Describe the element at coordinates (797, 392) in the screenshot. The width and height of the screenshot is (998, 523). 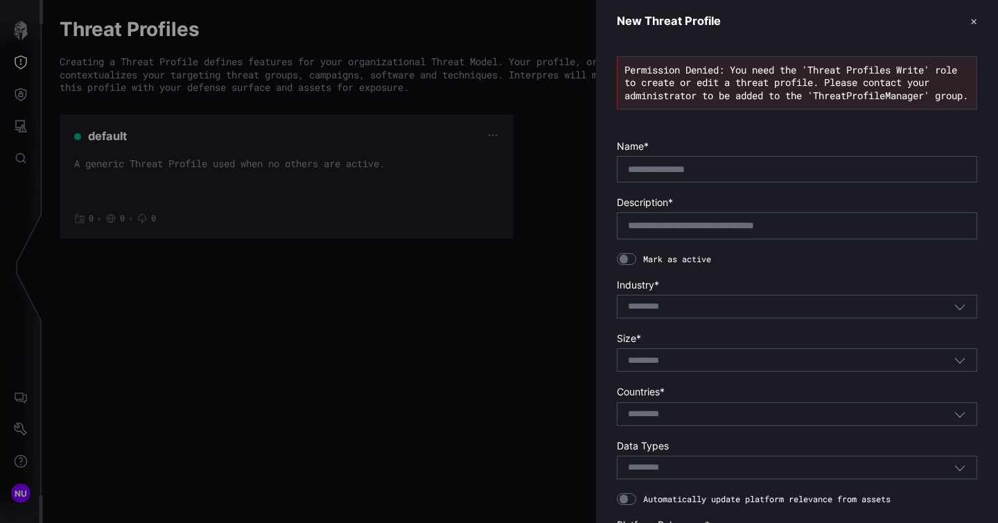
I see `label: Countries *` at that location.